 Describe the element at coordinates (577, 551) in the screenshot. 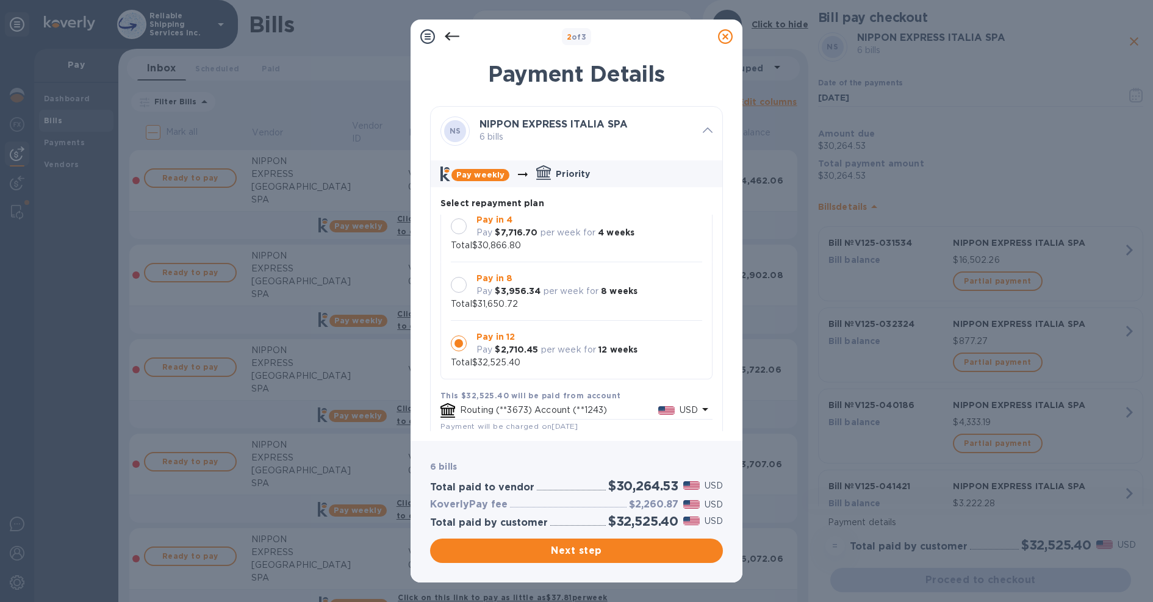

I see `span: Next step` at that location.